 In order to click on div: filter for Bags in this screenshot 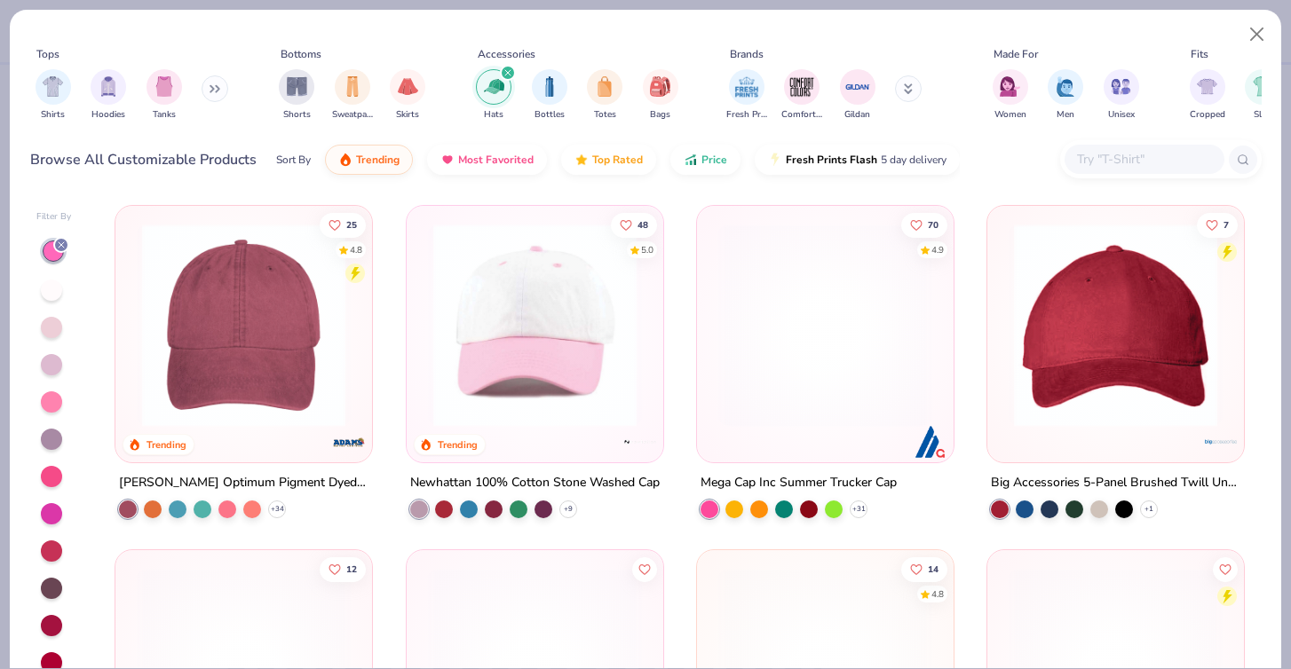, I will do `click(661, 95)`.